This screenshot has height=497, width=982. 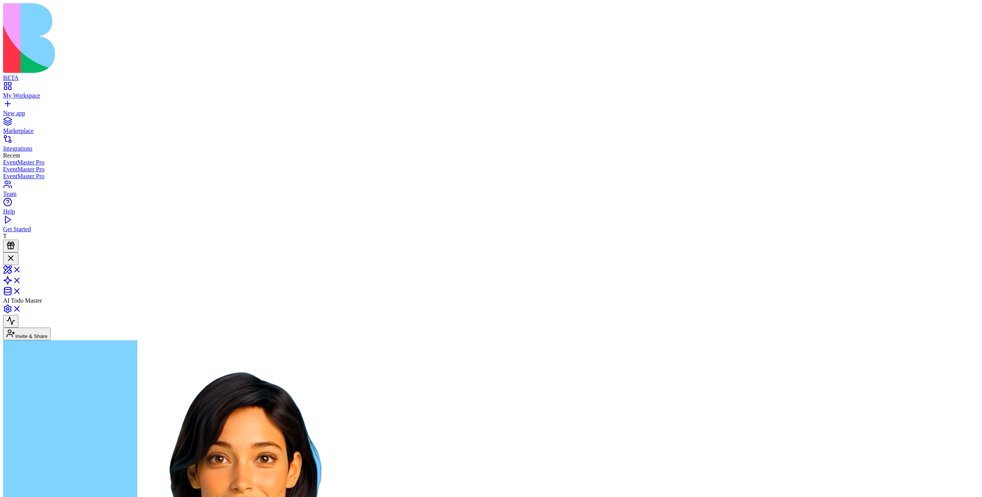 What do you see at coordinates (491, 110) in the screenshot?
I see `a: New app` at bounding box center [491, 110].